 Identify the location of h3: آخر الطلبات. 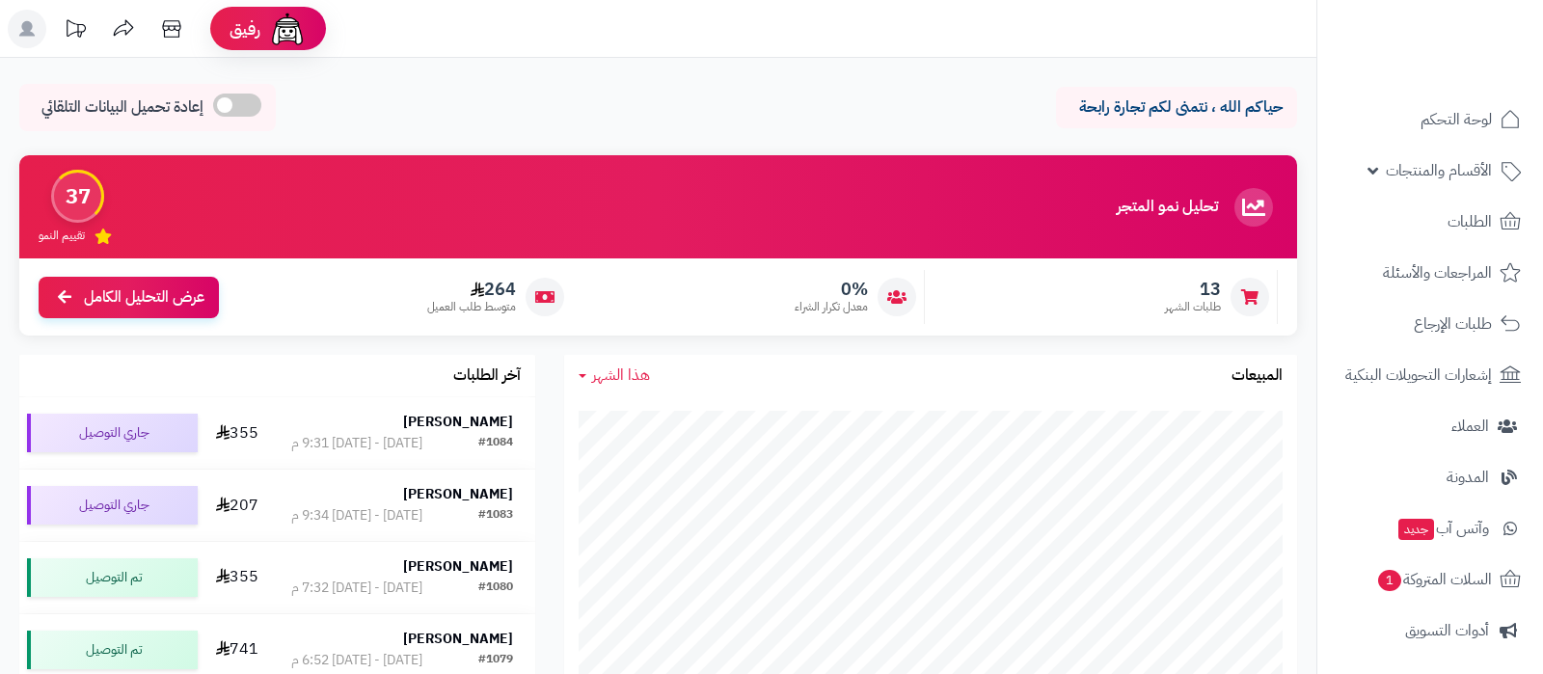
(487, 376).